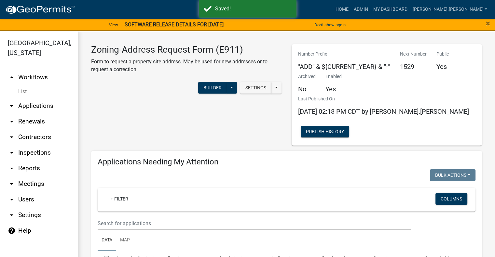 The image size is (495, 257). Describe the element at coordinates (488, 23) in the screenshot. I see `button: Close` at that location.